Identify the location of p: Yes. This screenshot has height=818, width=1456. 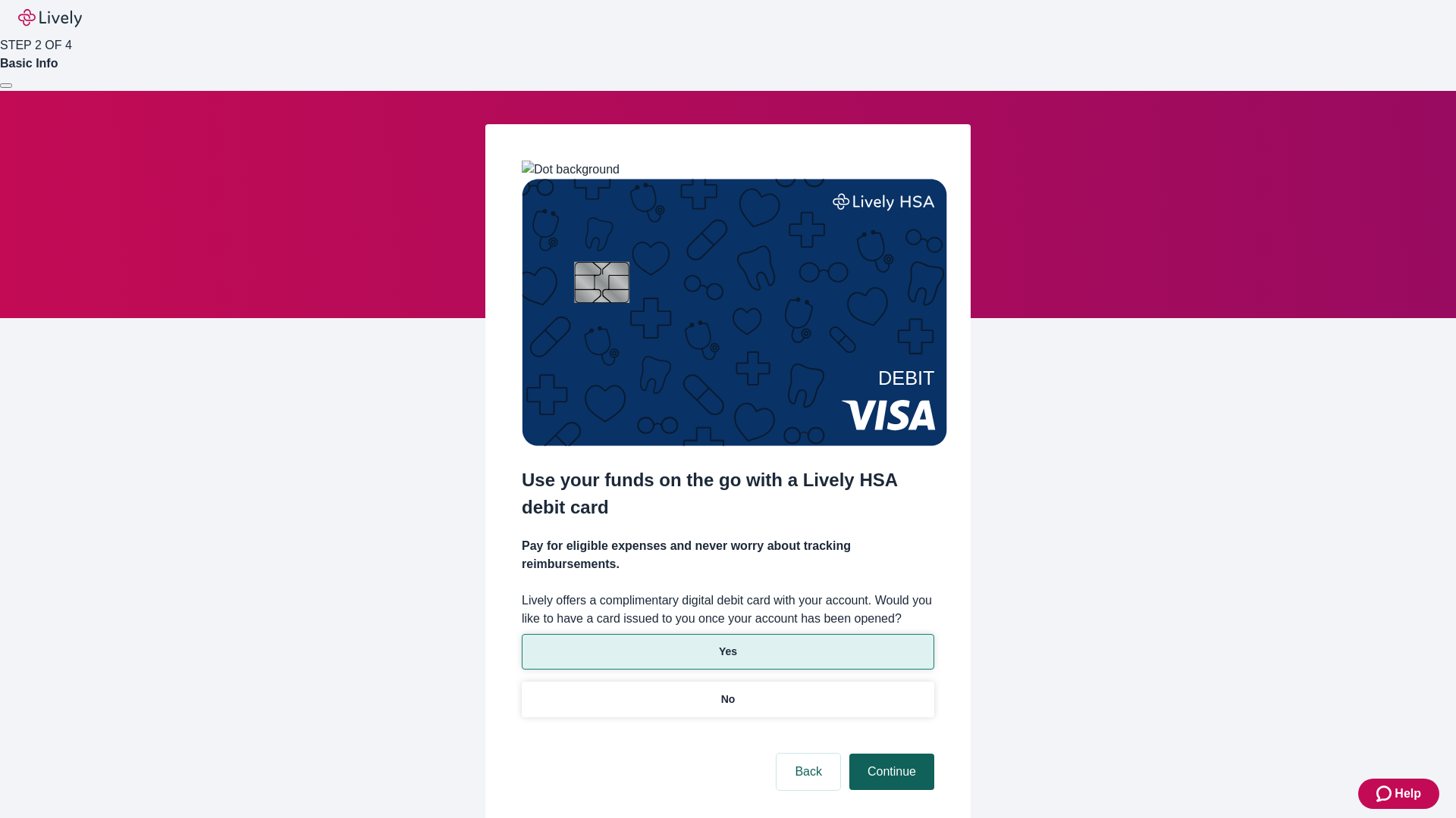
(728, 652).